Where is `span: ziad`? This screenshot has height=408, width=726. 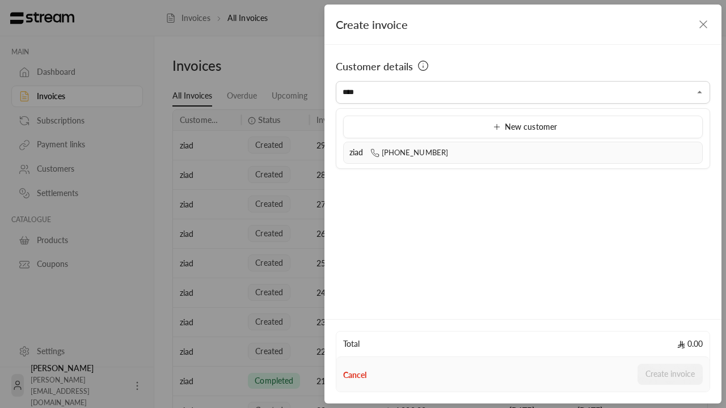 span: ziad is located at coordinates (356, 152).